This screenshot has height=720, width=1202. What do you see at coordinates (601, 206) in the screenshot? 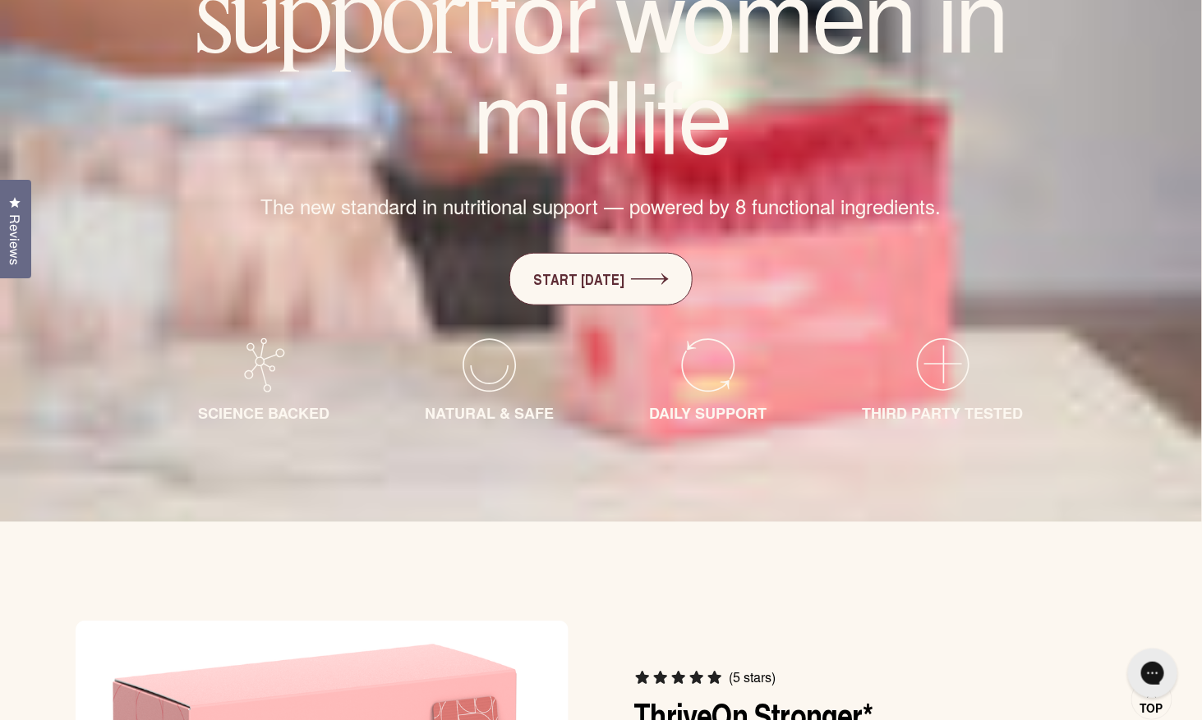
I see `span: The new standard in nutritional support — powered by 8 functional ingredients.` at bounding box center [601, 206].